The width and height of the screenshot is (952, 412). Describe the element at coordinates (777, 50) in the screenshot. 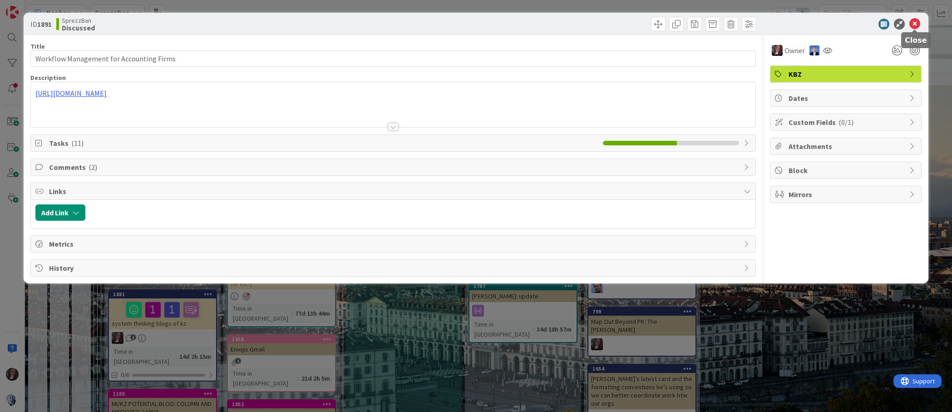

I see `img: TD` at that location.